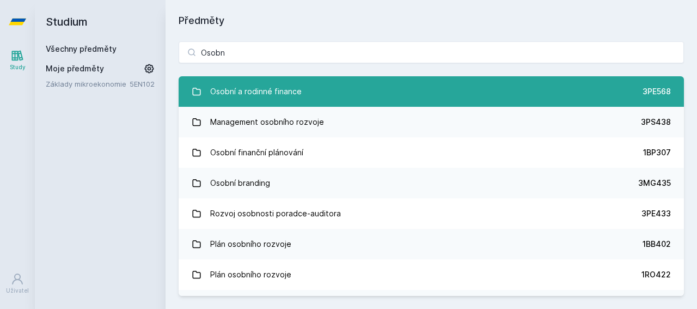 The image size is (697, 309). I want to click on div: 3PS438, so click(656, 122).